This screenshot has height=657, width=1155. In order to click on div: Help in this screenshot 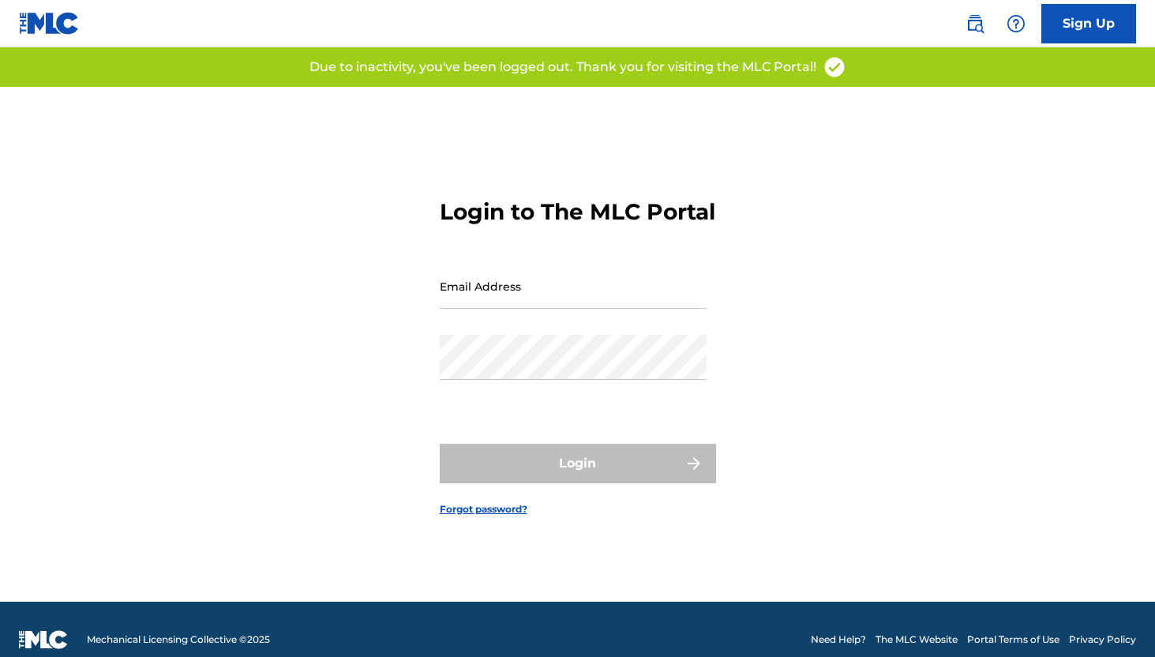, I will do `click(1016, 24)`.